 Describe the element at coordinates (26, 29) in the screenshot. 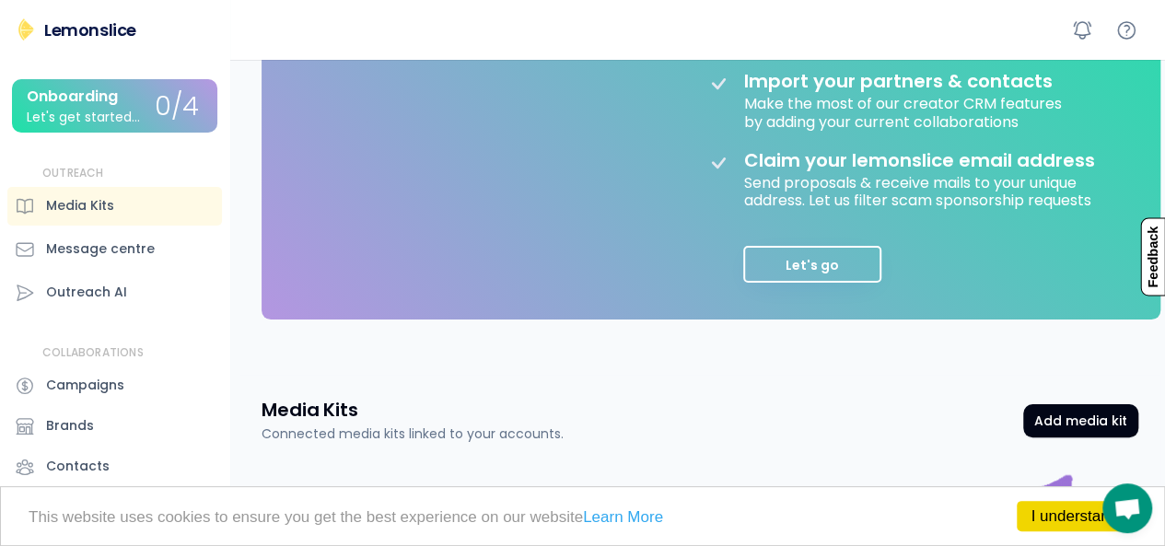

I see `img: Lemonslice` at that location.